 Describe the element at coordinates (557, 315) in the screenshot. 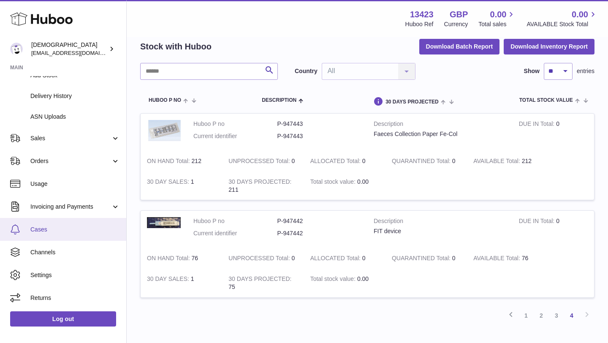

I see `a: 3` at that location.